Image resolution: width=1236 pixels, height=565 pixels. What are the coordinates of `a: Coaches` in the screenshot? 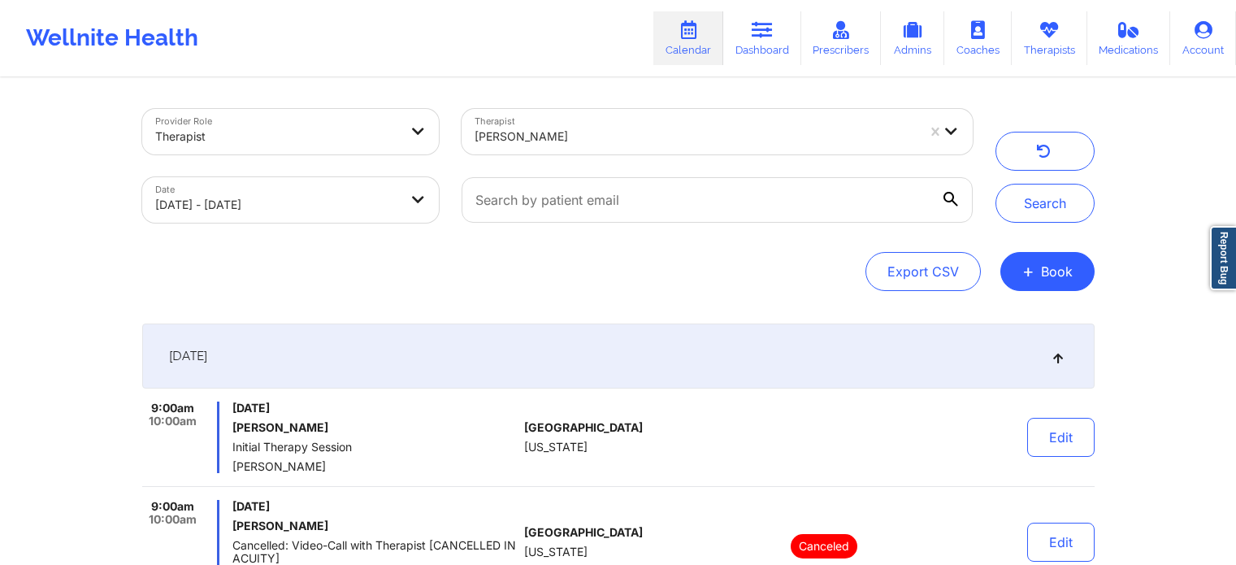 It's located at (977, 38).